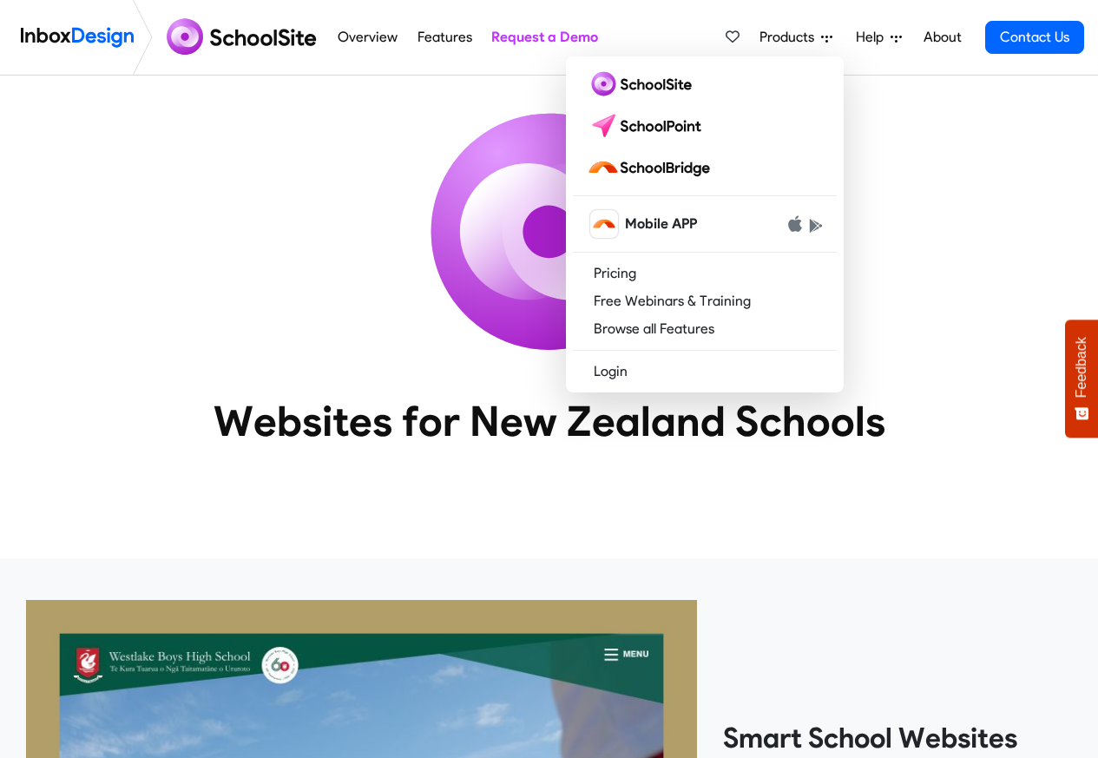 The height and width of the screenshot is (758, 1098). What do you see at coordinates (652, 168) in the screenshot?
I see `img: schoolbridge logo` at bounding box center [652, 168].